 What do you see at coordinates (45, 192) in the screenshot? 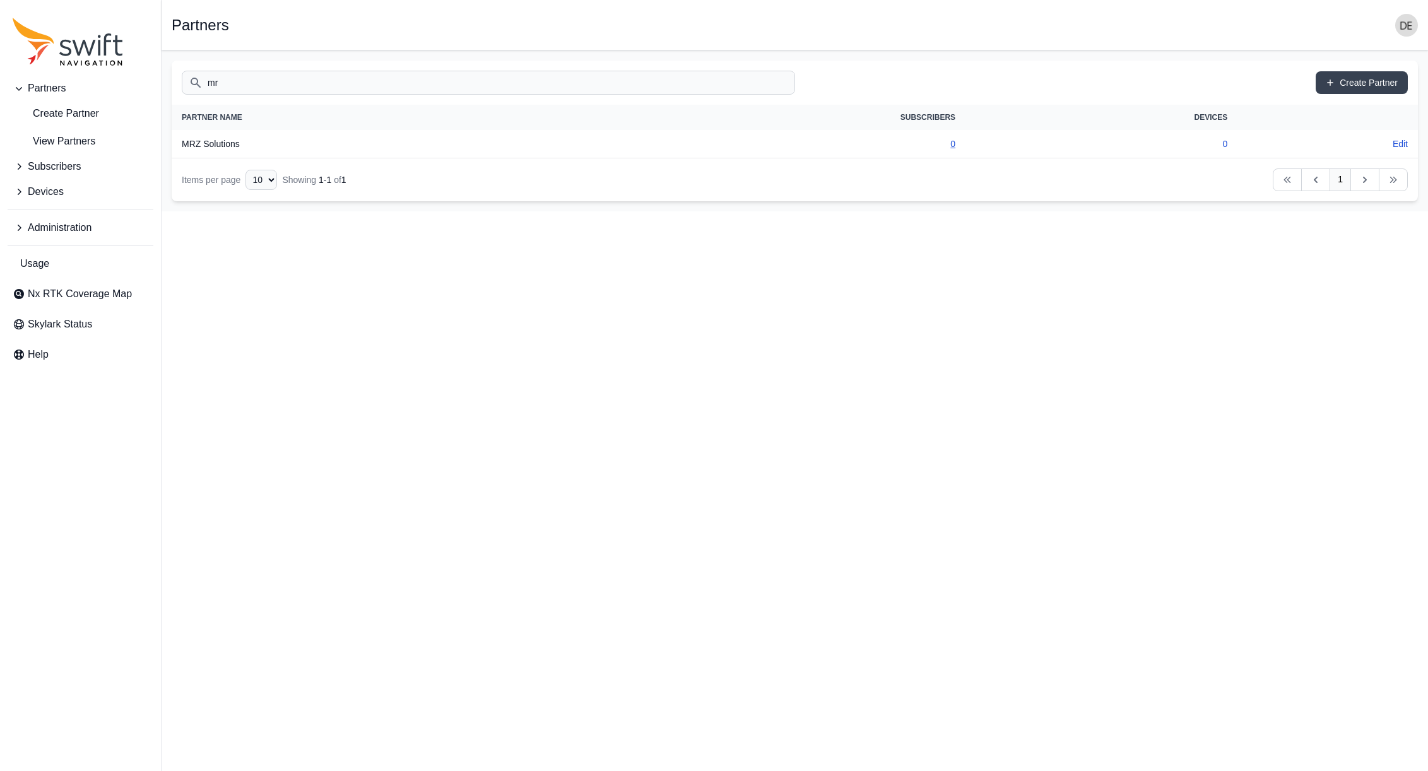
I see `span: Devices` at bounding box center [45, 192].